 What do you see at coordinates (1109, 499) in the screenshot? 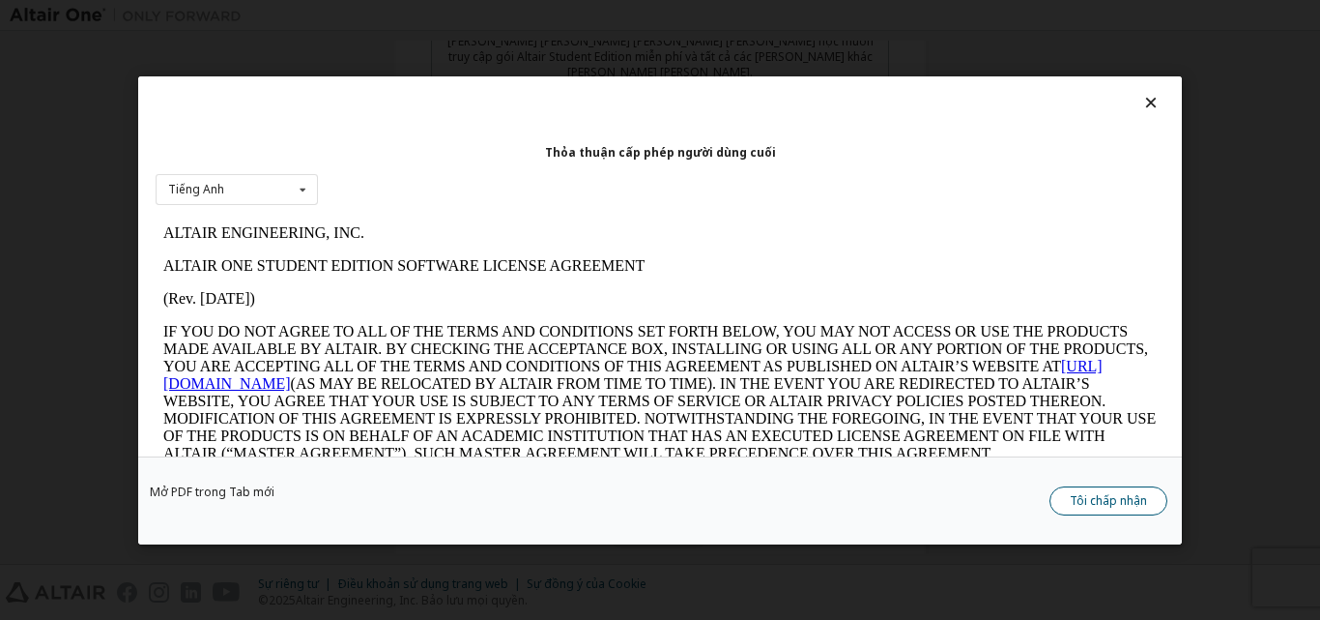
I see `font: Tôi chấp nhận` at bounding box center [1109, 499].